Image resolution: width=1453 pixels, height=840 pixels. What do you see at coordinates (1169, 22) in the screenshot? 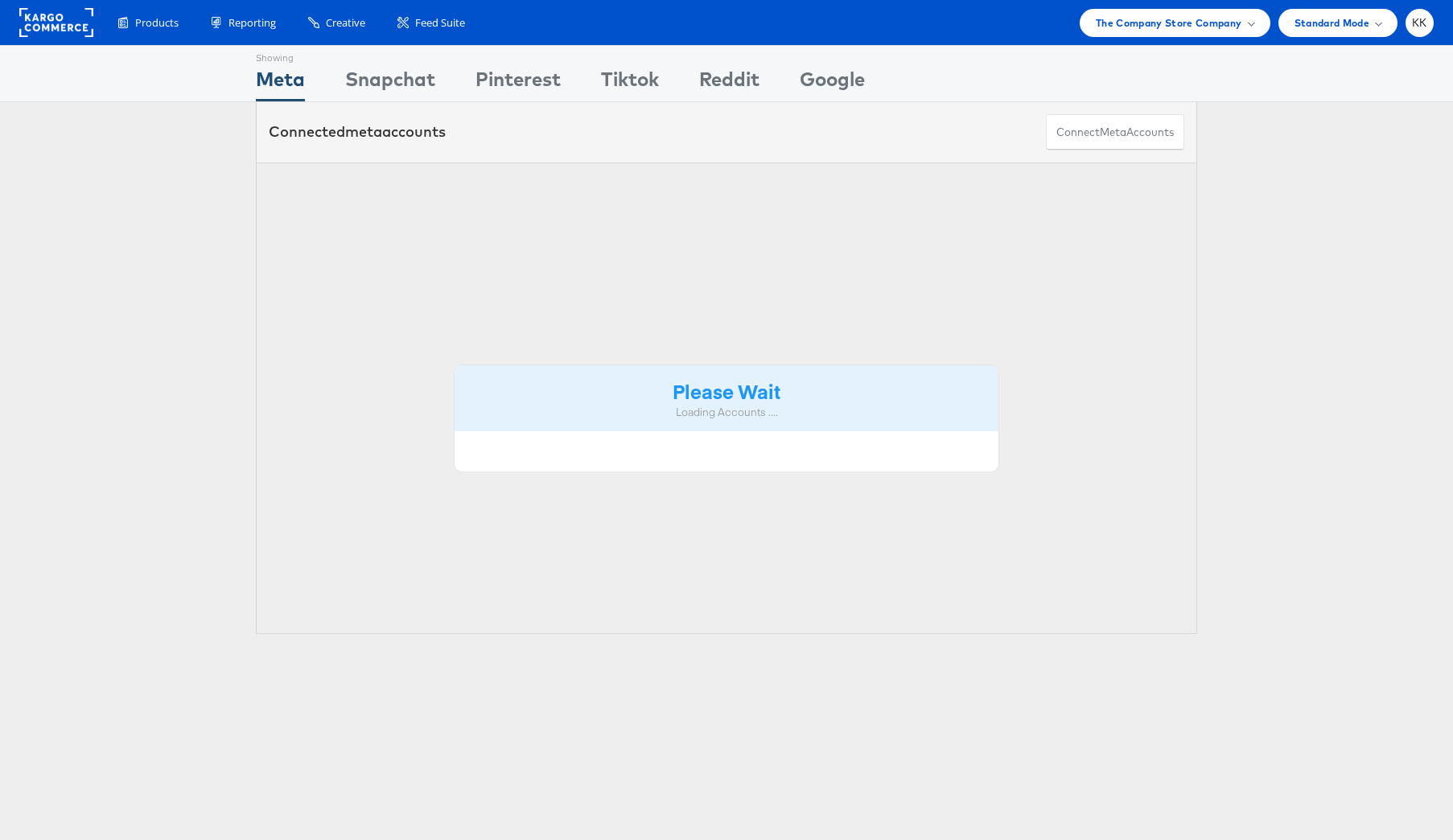
I see `span: The Company Store Company` at bounding box center [1169, 22].